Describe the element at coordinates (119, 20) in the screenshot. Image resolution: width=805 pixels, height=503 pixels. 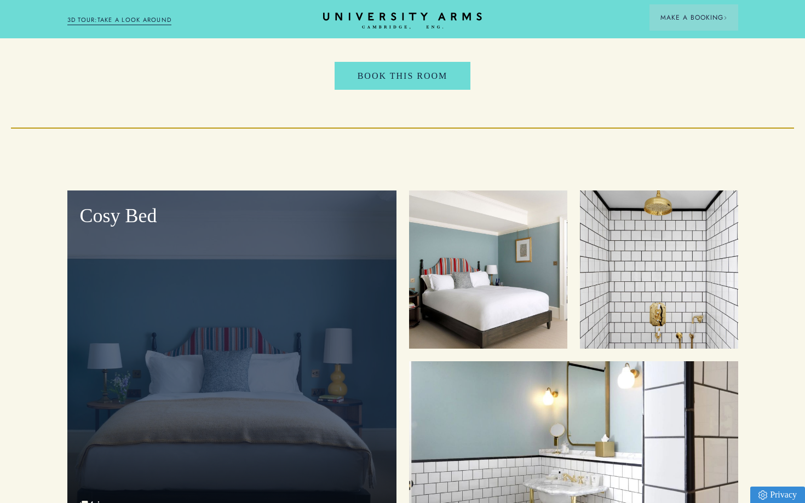
I see `a: 3D TOUR:TAKE A LOOK AROUND` at that location.